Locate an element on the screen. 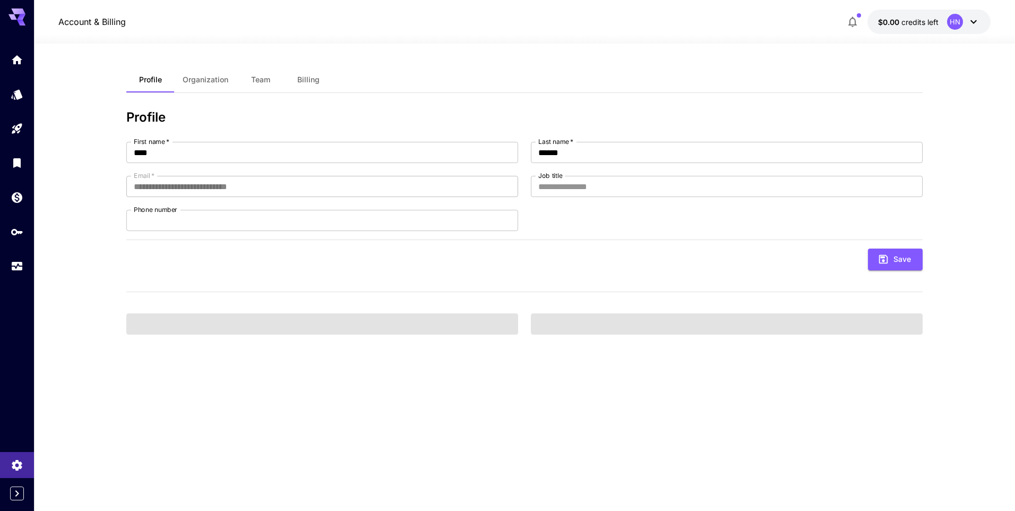  div: Home is located at coordinates (17, 59).